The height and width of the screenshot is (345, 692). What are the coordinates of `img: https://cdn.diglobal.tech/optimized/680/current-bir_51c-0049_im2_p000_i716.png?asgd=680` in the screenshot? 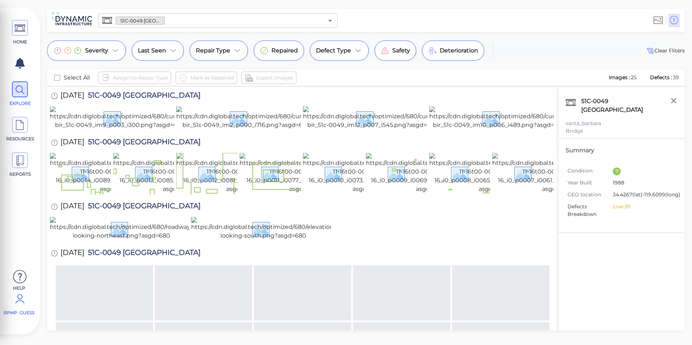 It's located at (246, 118).